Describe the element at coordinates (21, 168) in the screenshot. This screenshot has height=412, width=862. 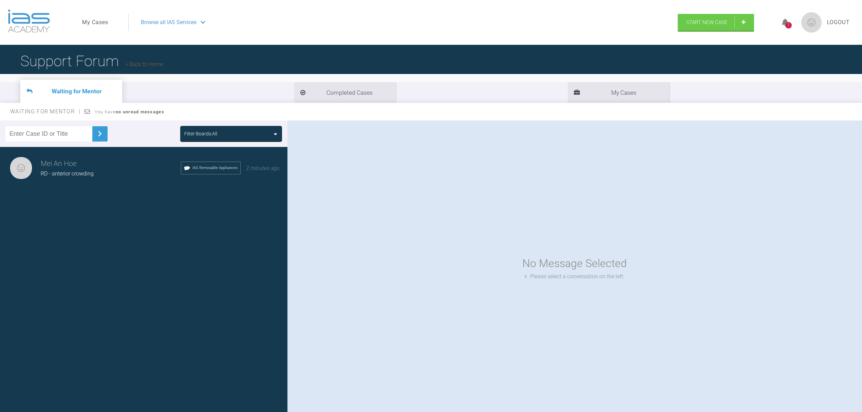
I see `img: Mei An Hoe` at that location.